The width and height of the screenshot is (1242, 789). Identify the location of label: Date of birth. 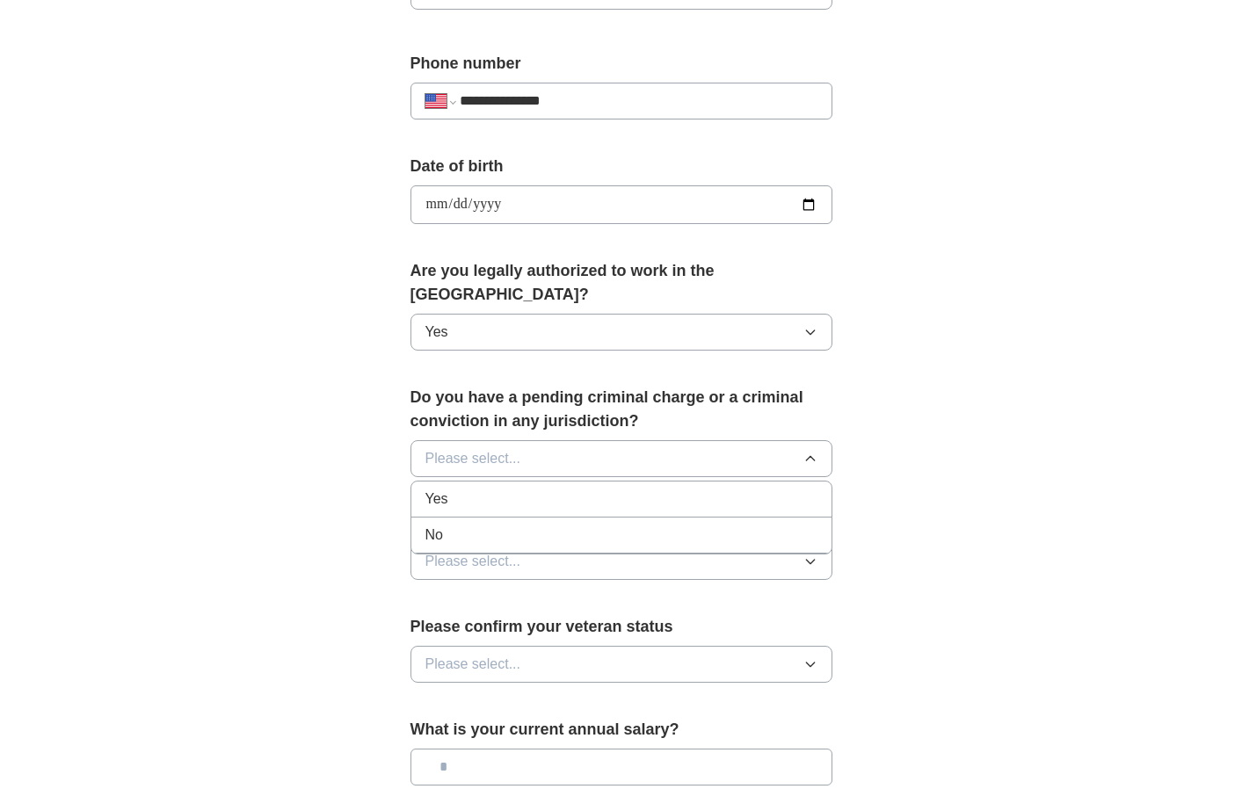
(621, 166).